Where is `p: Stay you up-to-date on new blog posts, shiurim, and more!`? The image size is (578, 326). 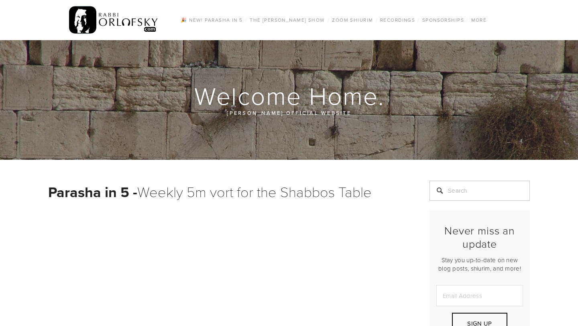
p: Stay you up-to-date on new blog posts, shiurim, and more! is located at coordinates (480, 264).